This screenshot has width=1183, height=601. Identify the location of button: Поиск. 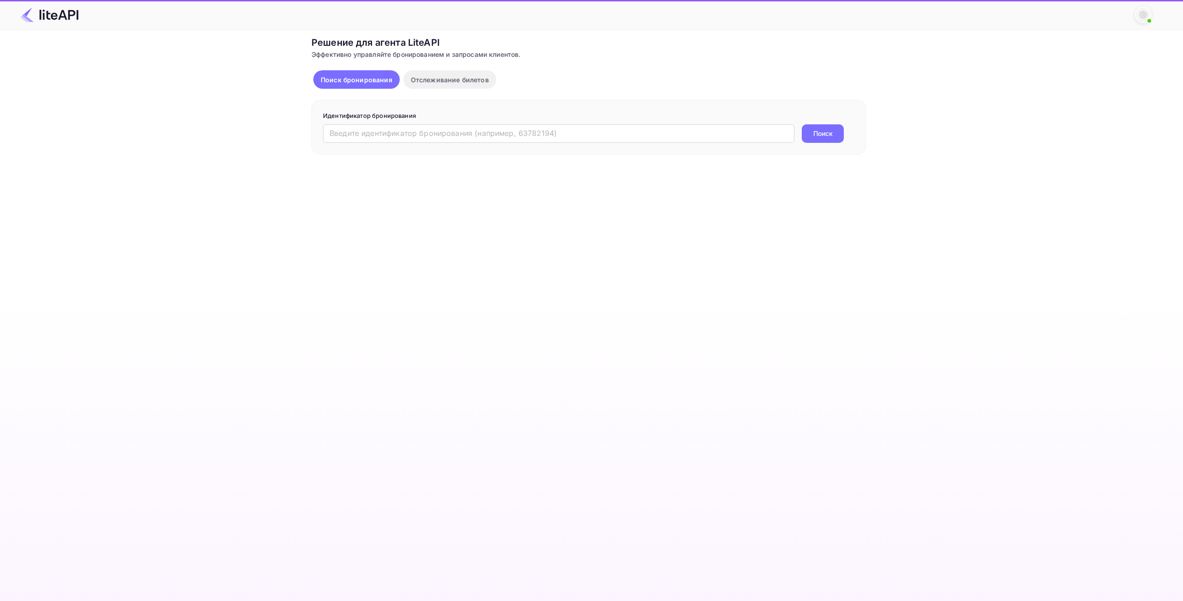
(822, 134).